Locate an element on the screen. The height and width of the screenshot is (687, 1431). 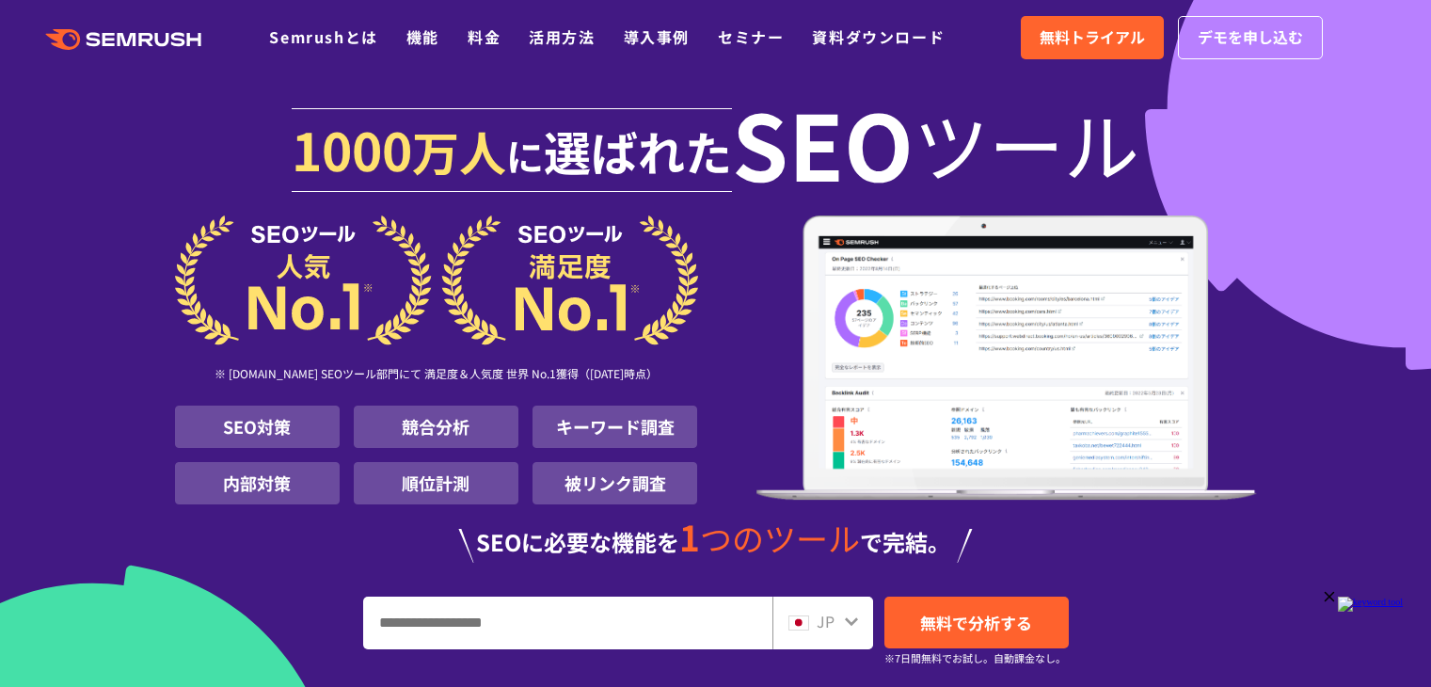
li: 被リンク調査 is located at coordinates (615, 483).